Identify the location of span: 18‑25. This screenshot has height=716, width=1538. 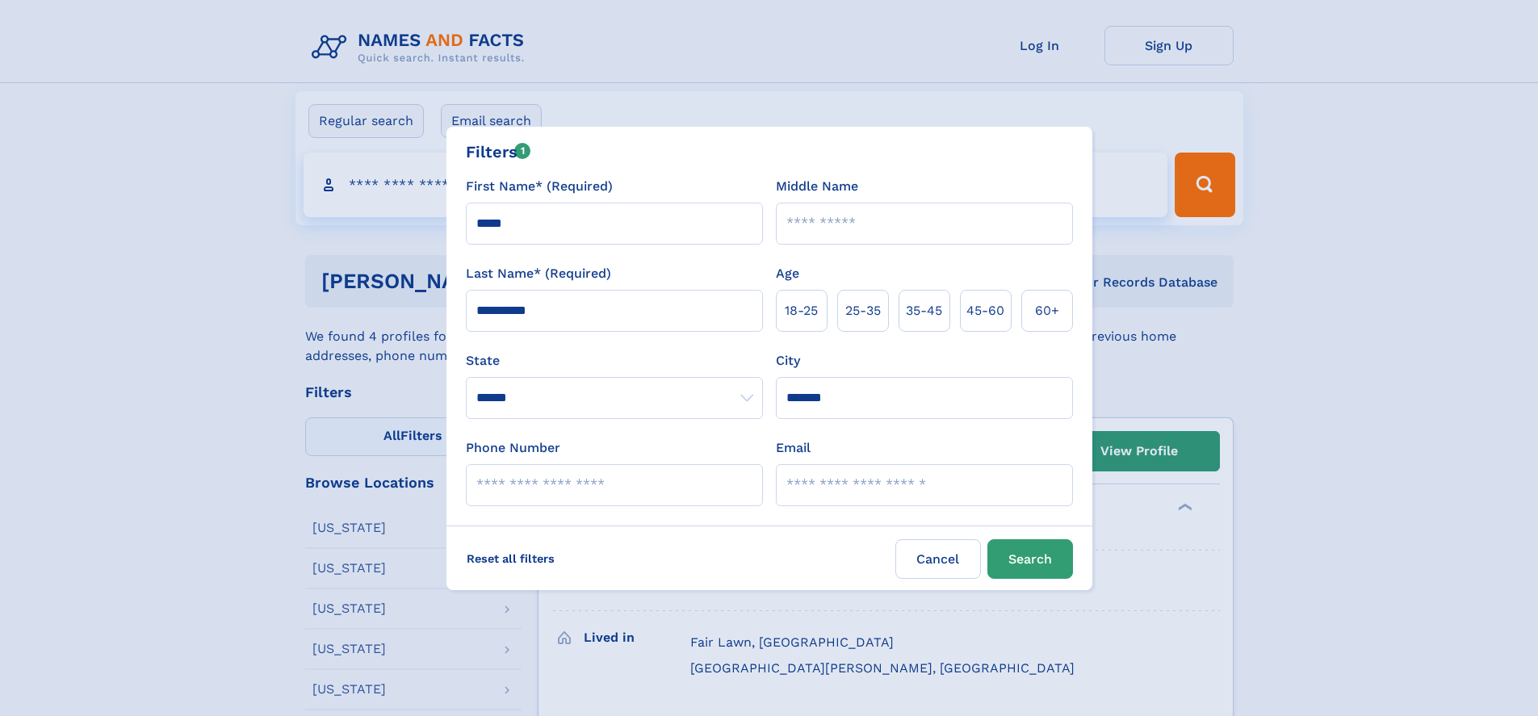
(801, 311).